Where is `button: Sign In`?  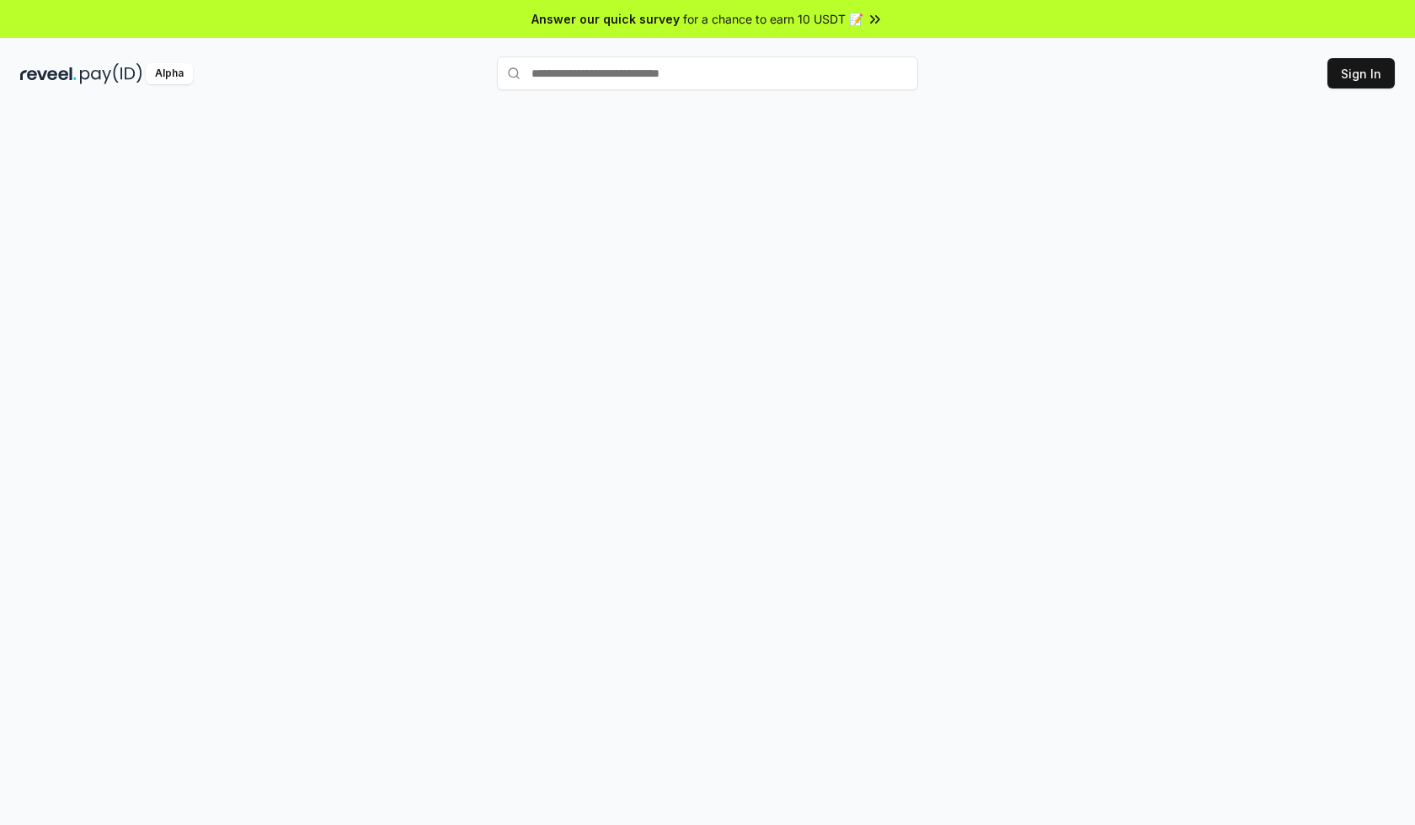 button: Sign In is located at coordinates (1361, 73).